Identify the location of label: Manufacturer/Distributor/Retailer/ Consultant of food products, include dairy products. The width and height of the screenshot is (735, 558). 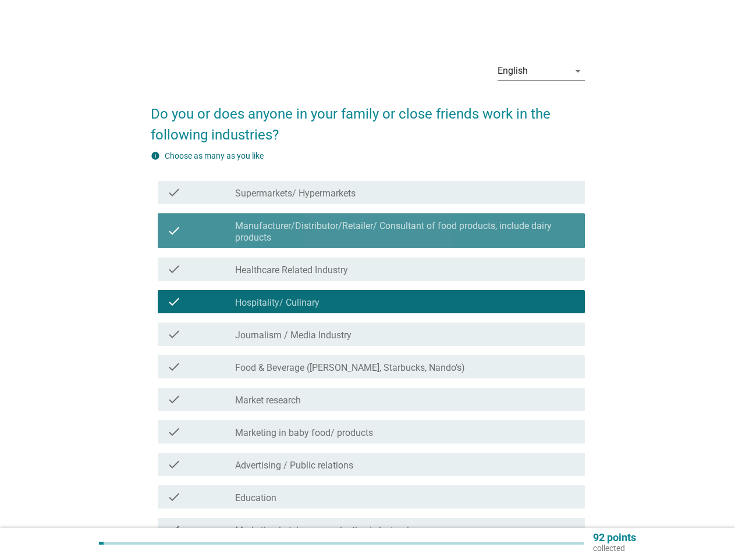
(405, 232).